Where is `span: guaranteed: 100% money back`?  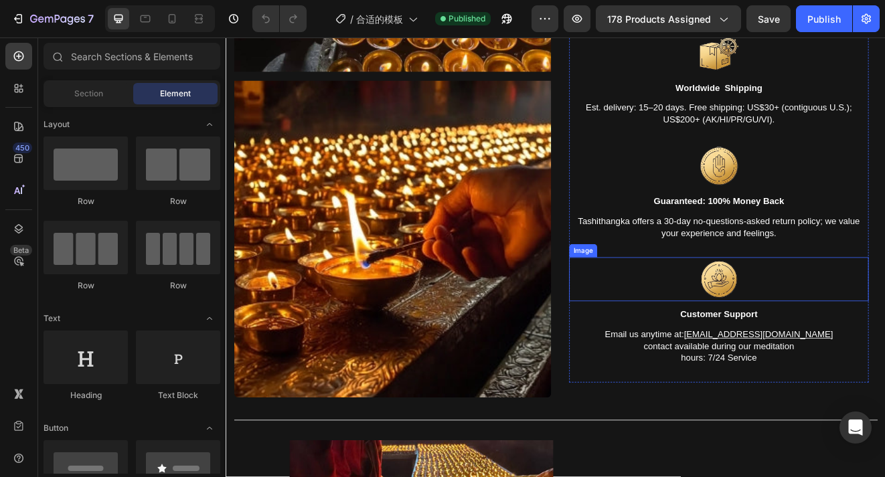 span: guaranteed: 100% money back is located at coordinates (600, 199).